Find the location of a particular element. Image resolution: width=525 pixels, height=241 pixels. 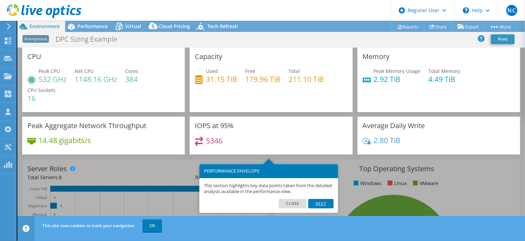

a: Close is located at coordinates (293, 203).